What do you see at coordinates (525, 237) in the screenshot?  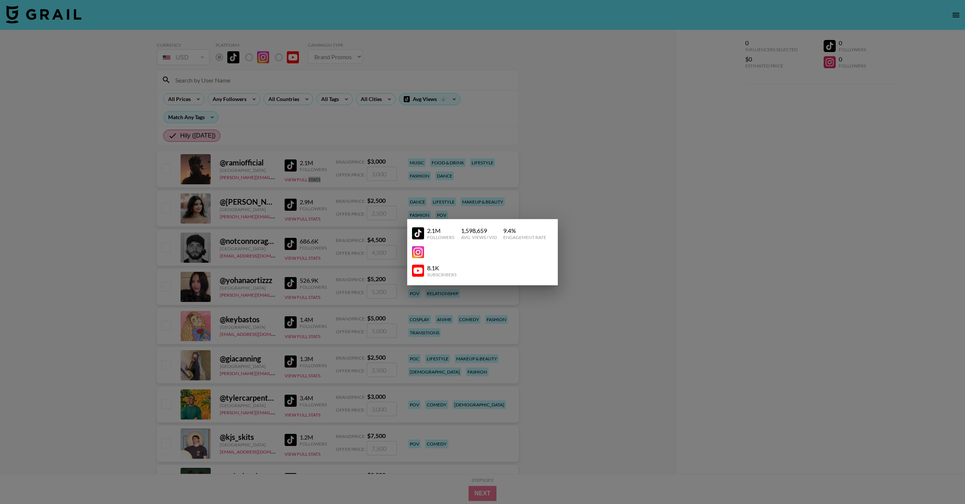 I see `div: Engagement Rate` at bounding box center [525, 237].